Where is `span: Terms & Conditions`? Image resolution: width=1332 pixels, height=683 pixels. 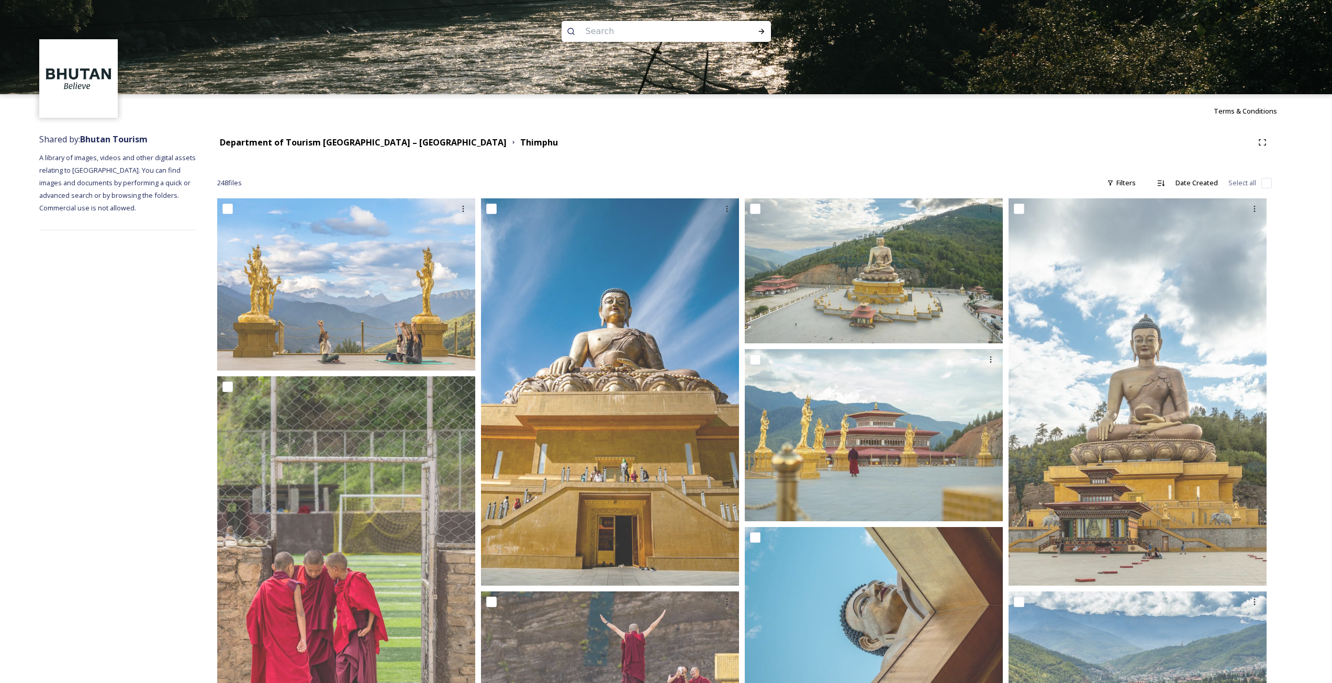
span: Terms & Conditions is located at coordinates (1245, 111).